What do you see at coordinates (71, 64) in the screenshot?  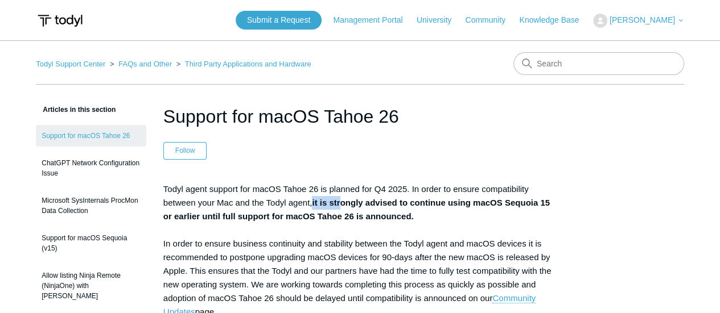 I see `a: Todyl Support Center` at bounding box center [71, 64].